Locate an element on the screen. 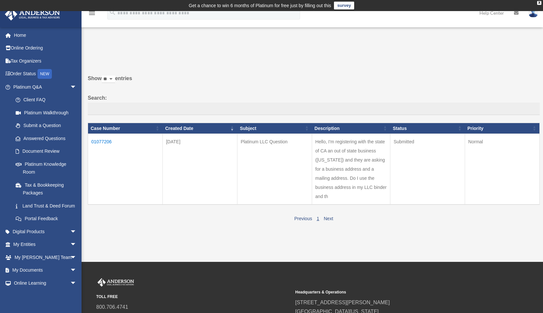  small: Headquarters & Operations is located at coordinates (392, 292).